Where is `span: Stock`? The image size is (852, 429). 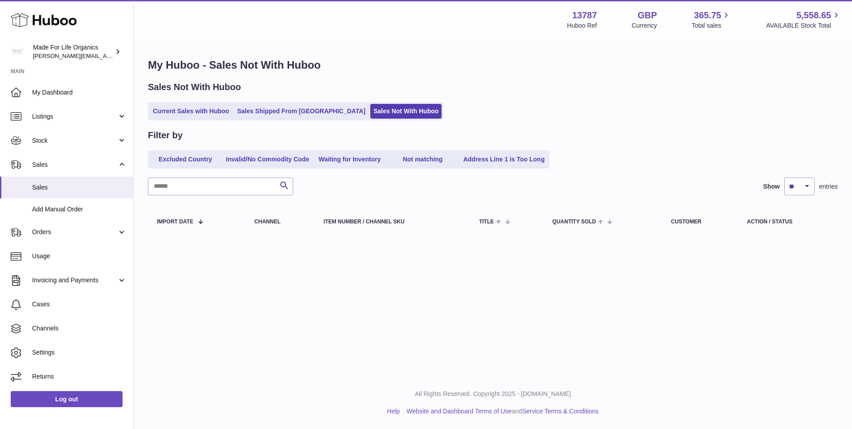 span: Stock is located at coordinates (74, 140).